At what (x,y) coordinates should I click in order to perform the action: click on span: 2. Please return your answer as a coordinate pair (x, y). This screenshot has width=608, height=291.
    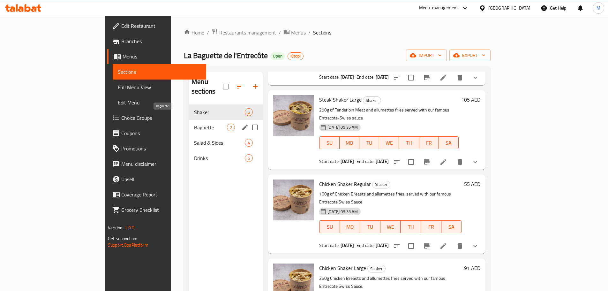
    Looking at the image, I should click on (231, 127).